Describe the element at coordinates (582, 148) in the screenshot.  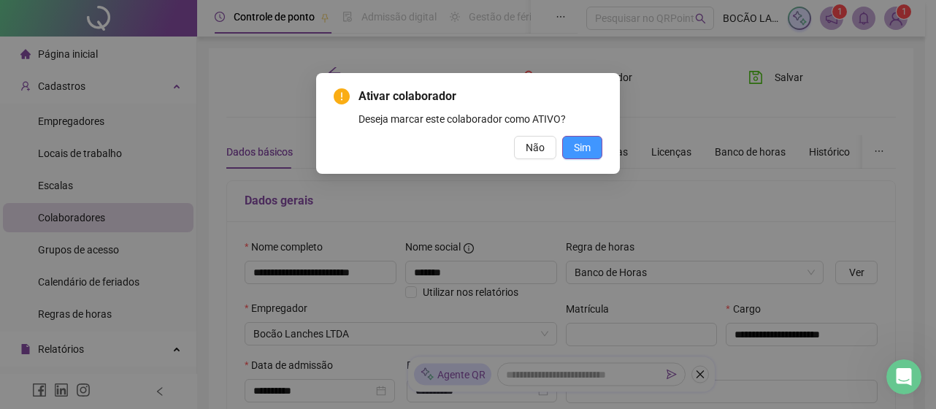
I see `span: Sim` at that location.